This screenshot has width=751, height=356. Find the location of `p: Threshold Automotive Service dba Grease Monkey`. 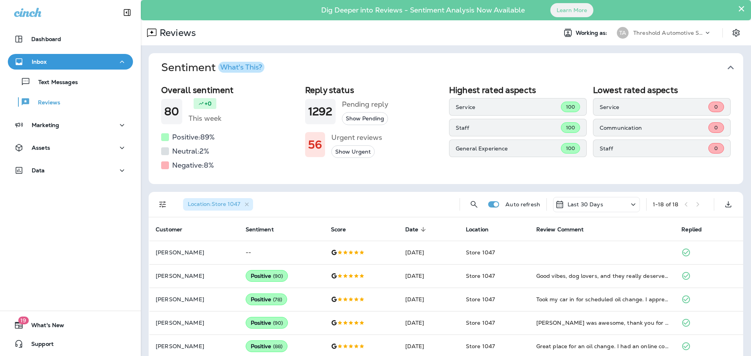

p: Threshold Automotive Service dba Grease Monkey is located at coordinates (668, 33).